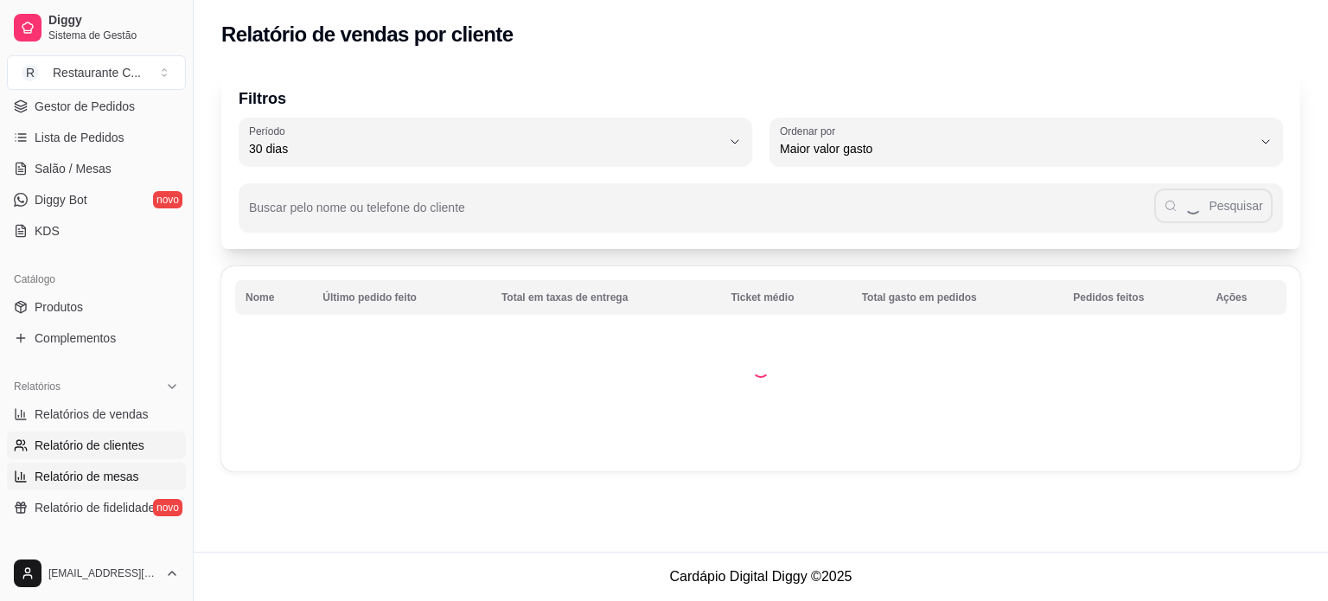 The width and height of the screenshot is (1328, 601). What do you see at coordinates (59, 307) in the screenshot?
I see `span: Produtos` at bounding box center [59, 307].